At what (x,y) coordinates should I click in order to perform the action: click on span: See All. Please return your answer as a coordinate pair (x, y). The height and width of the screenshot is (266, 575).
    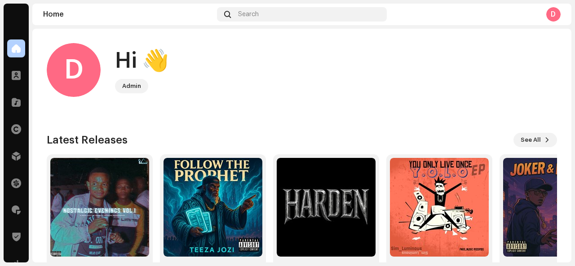
    Looking at the image, I should click on (530, 140).